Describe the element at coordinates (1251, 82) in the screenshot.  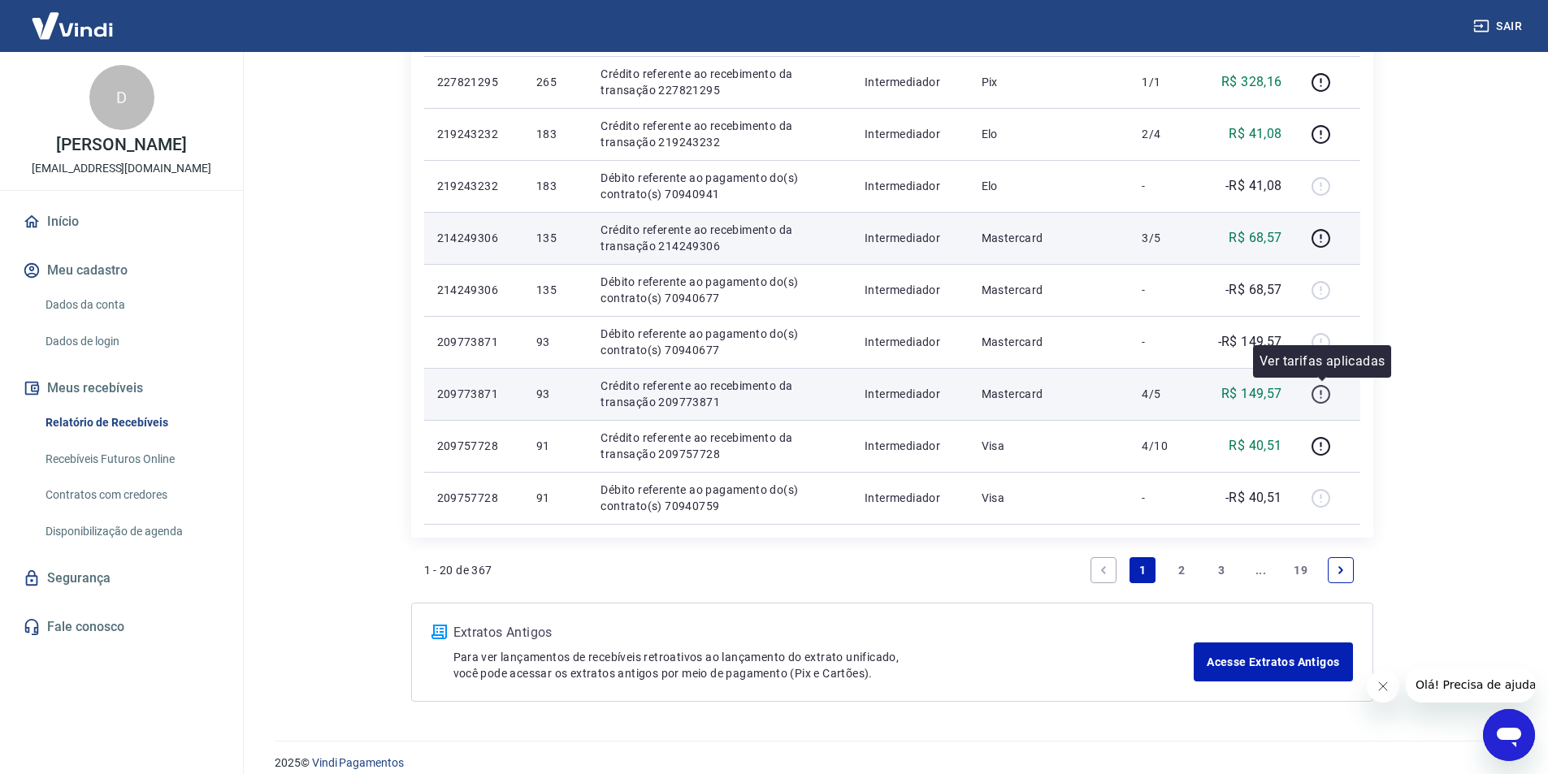
I see `p: R$ 328,16` at that location.